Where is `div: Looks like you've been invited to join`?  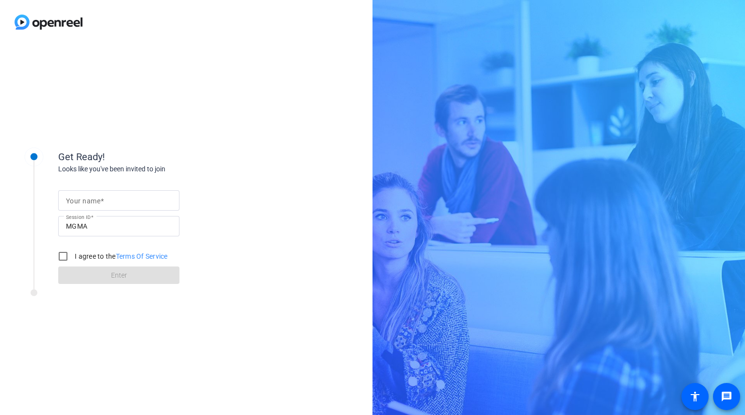 div: Looks like you've been invited to join is located at coordinates (155, 169).